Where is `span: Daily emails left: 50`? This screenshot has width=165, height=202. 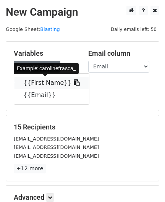
span: Daily emails left: 50 is located at coordinates (134, 29).